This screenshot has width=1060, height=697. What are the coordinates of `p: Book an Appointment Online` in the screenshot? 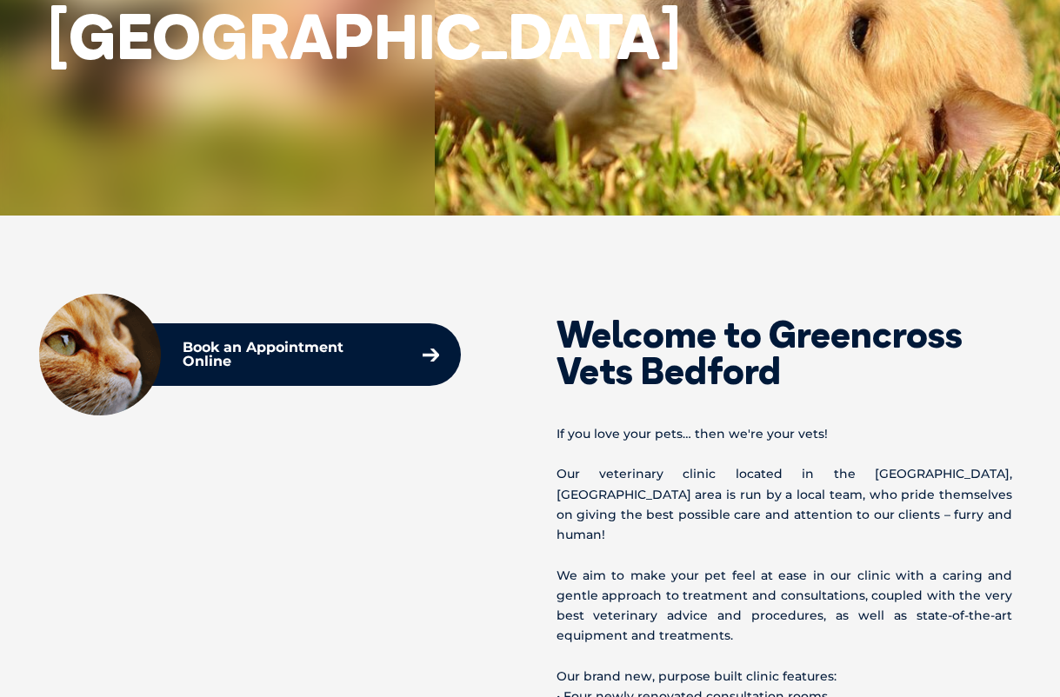 It's located at (287, 355).